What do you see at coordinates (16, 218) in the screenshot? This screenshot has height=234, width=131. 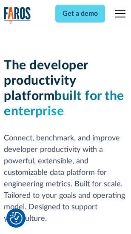 I see `img: Revisit consent button` at bounding box center [16, 218].